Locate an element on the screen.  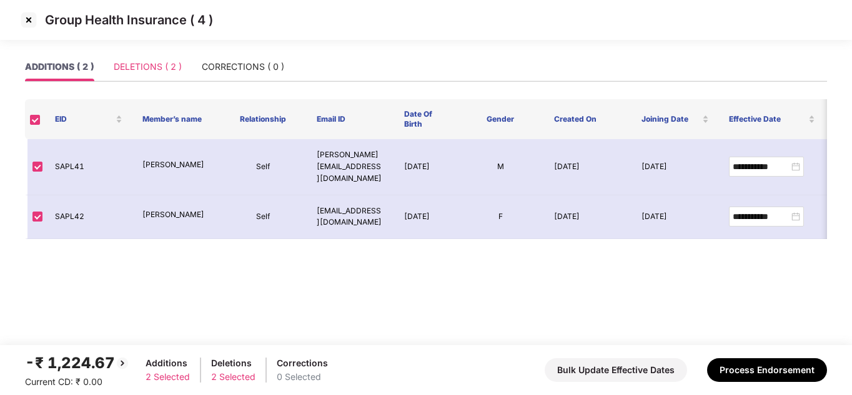
div: DELETIONS ( 2 ) is located at coordinates (147, 67).